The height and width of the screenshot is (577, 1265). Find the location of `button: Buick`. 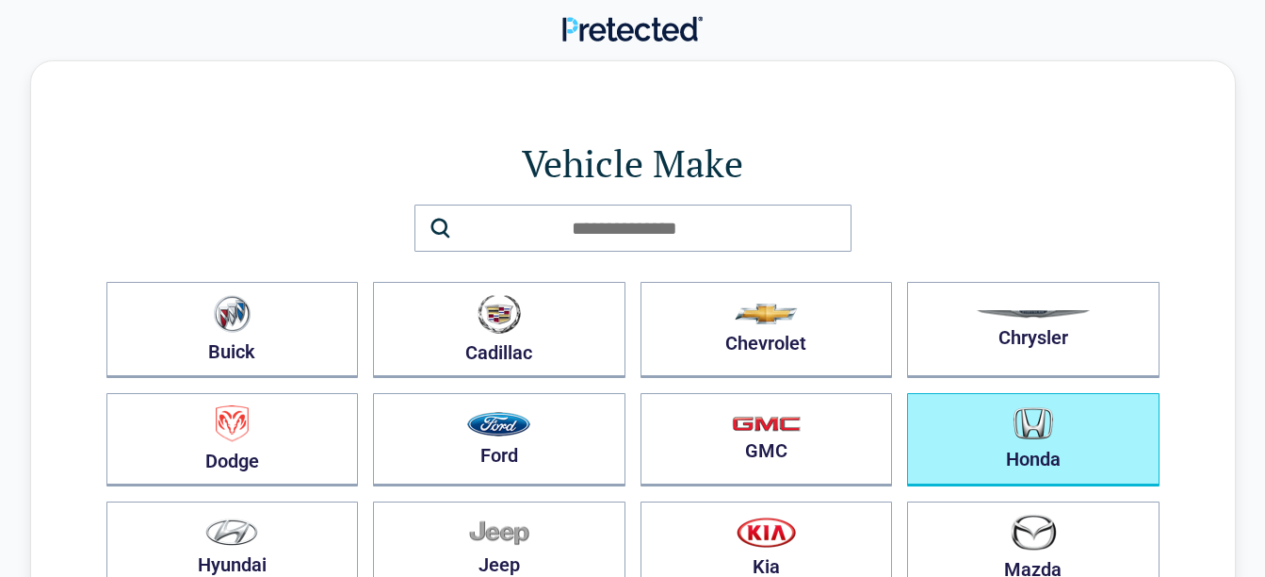

button: Buick is located at coordinates (233, 330).